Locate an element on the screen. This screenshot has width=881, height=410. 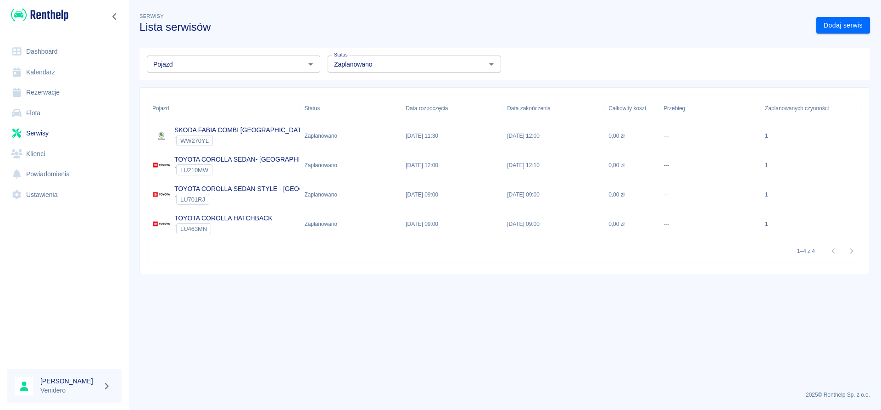
a: Ustawienia is located at coordinates (64, 195).